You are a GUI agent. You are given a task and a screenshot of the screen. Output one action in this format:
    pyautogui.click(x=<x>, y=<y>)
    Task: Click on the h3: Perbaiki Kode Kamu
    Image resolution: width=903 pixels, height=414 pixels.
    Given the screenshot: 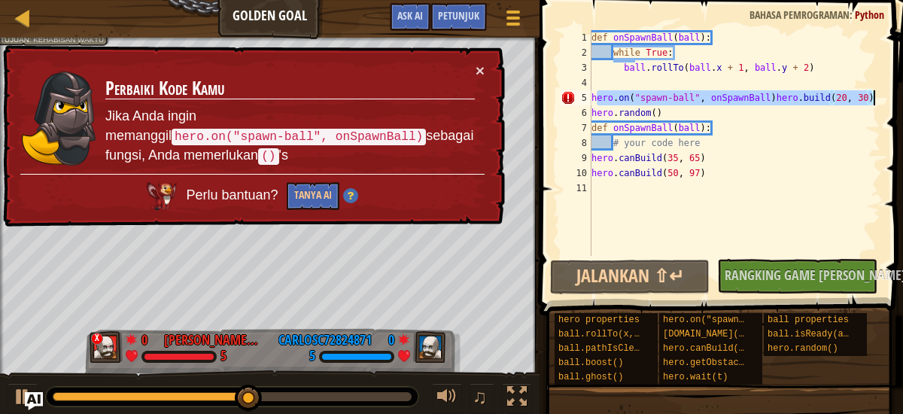 What is the action you would take?
    pyautogui.click(x=290, y=89)
    